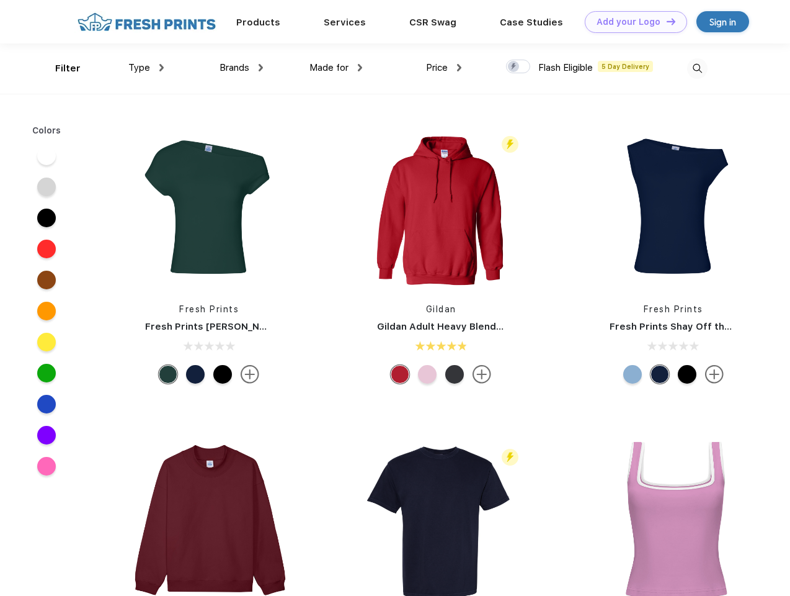 The height and width of the screenshot is (596, 790). I want to click on a: Gildan Adult Heavy Blend 8 Oz. 50/50 Hooded Sweatshirt, so click(513, 326).